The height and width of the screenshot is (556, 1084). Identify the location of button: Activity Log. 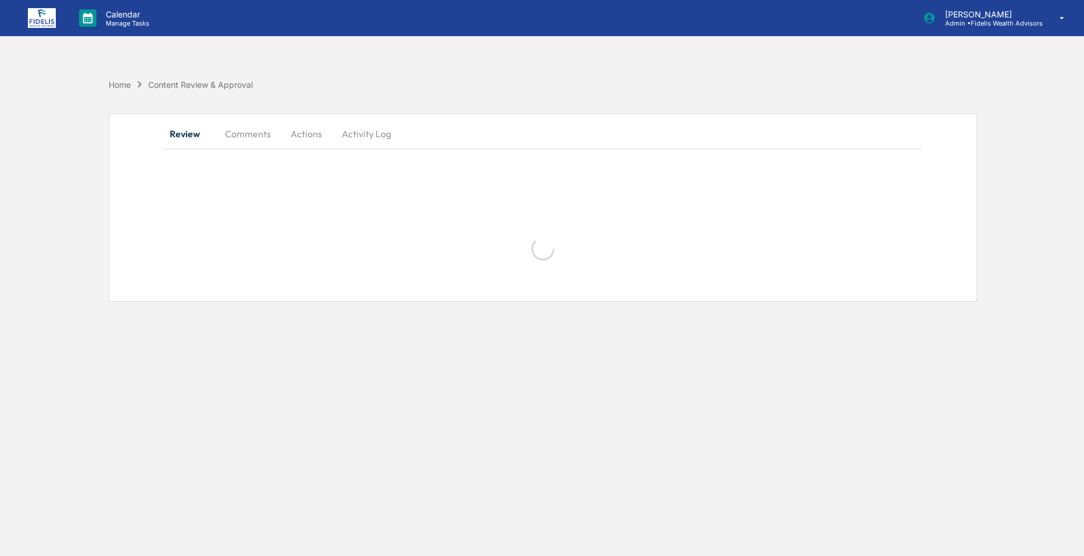
(366, 134).